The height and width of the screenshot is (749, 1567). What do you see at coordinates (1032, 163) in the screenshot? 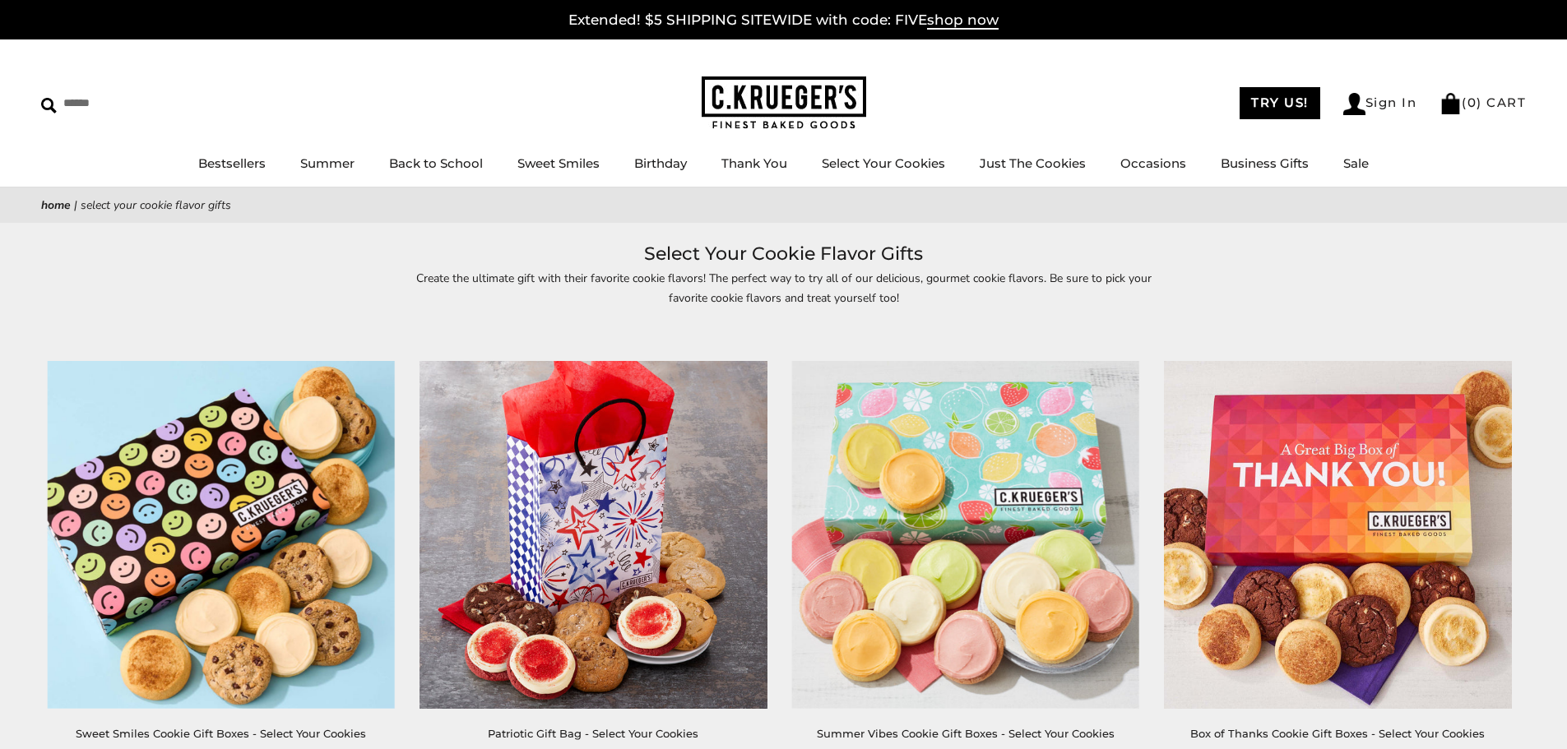
I see `a: Just The Cookies` at bounding box center [1032, 163].